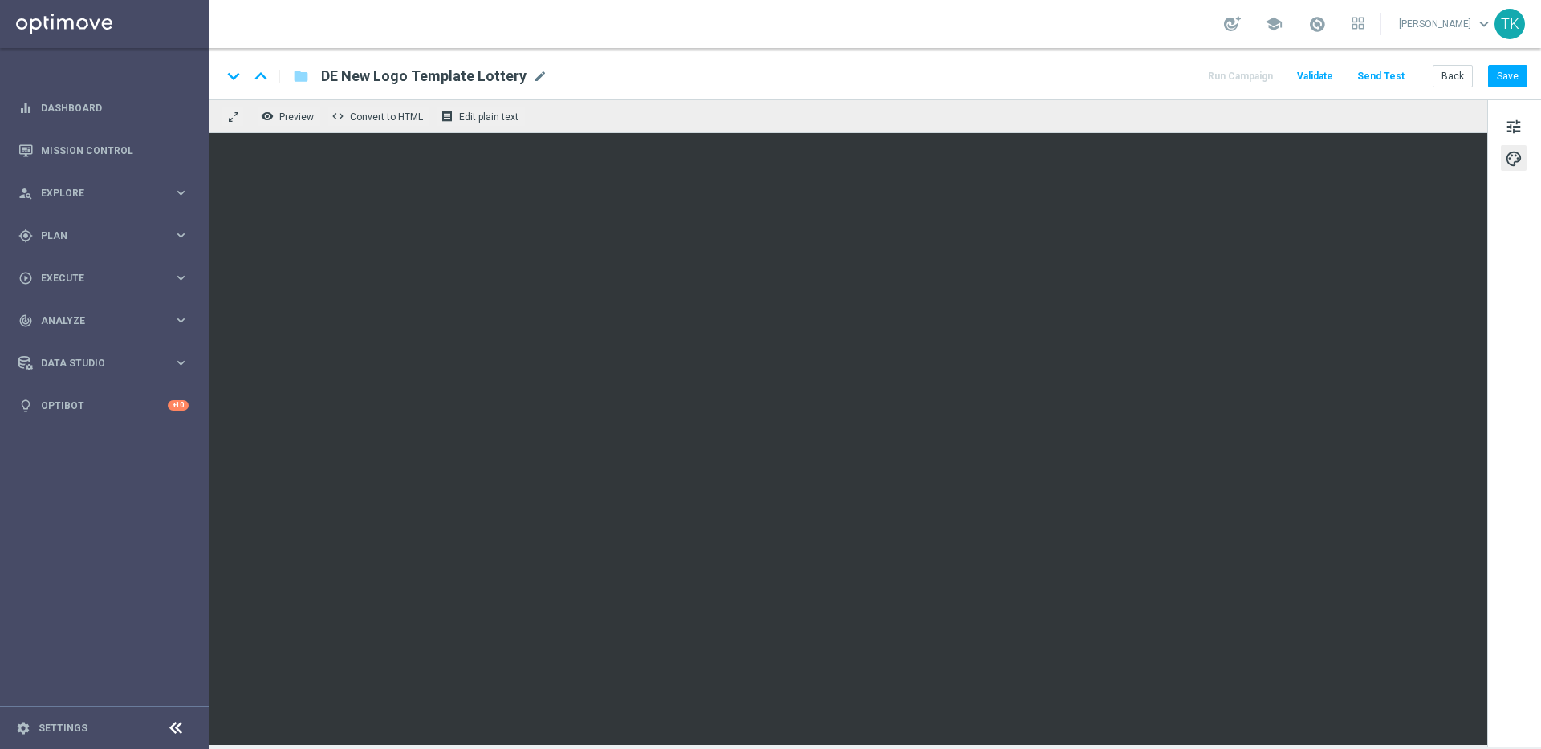 The width and height of the screenshot is (1541, 749). I want to click on span: Analyze, so click(107, 321).